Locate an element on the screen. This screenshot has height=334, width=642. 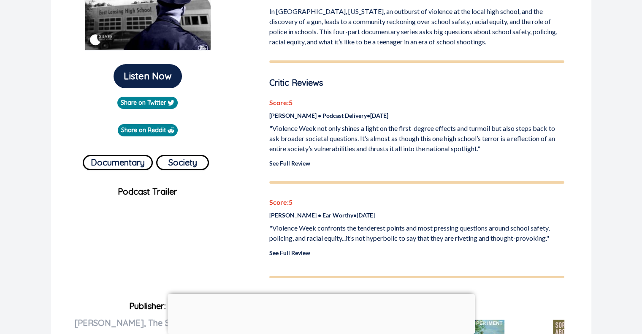
button: Society is located at coordinates (182, 163).